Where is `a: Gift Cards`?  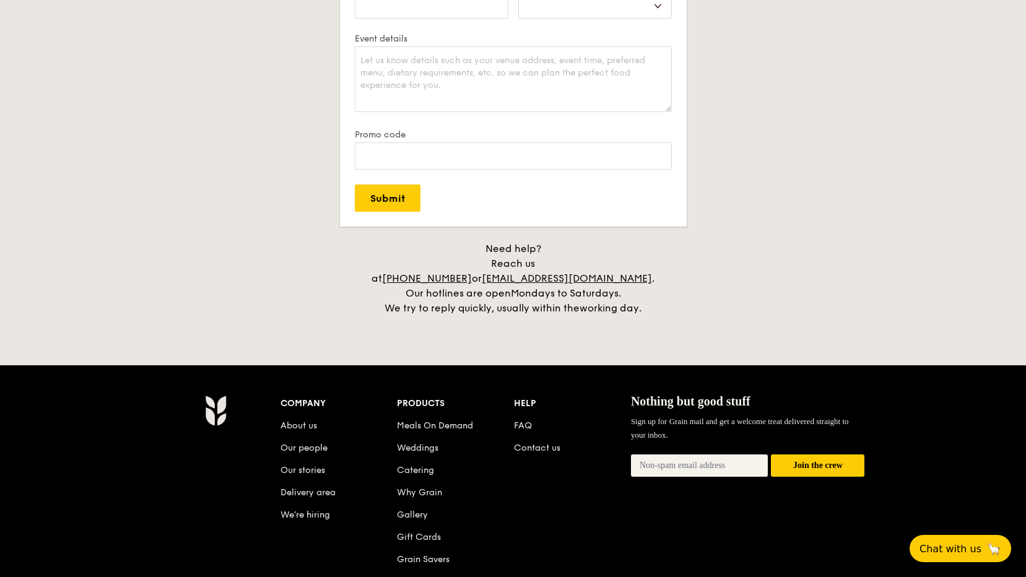 a: Gift Cards is located at coordinates (419, 537).